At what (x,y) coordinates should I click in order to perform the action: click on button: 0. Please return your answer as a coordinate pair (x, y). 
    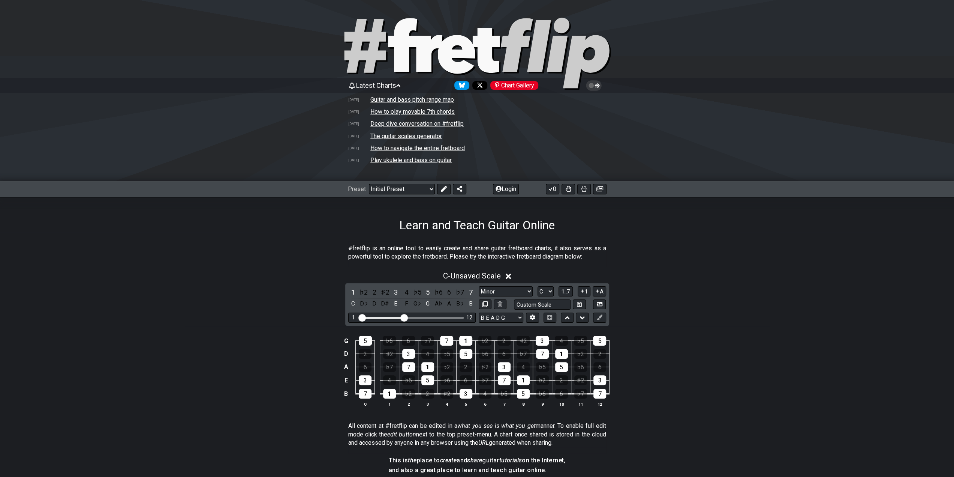
    Looking at the image, I should click on (553, 189).